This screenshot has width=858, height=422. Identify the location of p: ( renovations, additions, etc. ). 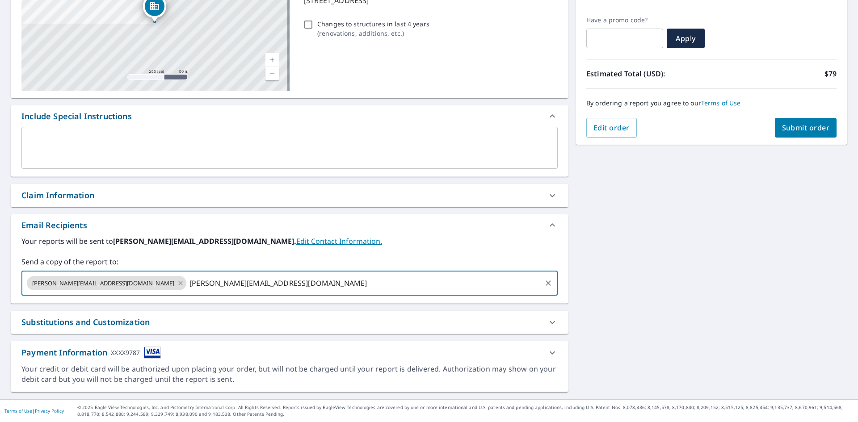
(373, 33).